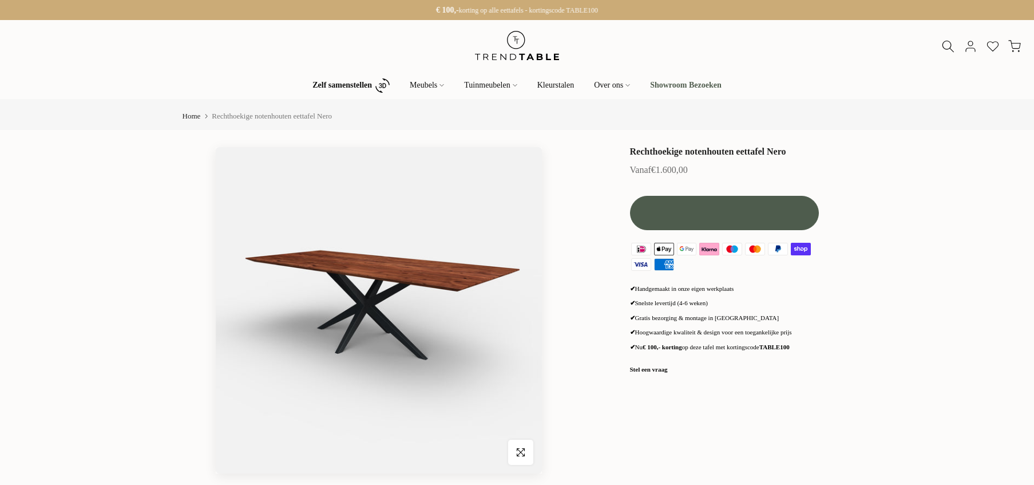 The width and height of the screenshot is (1034, 485). Describe the element at coordinates (725, 303) in the screenshot. I see `p: Snelste levertijd (4-6 weken)` at that location.